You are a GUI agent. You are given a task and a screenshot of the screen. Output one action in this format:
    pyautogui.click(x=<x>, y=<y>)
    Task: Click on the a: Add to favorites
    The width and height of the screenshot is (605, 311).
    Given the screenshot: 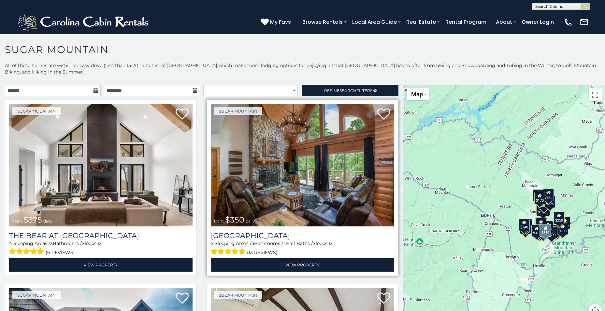 What is the action you would take?
    pyautogui.click(x=384, y=299)
    